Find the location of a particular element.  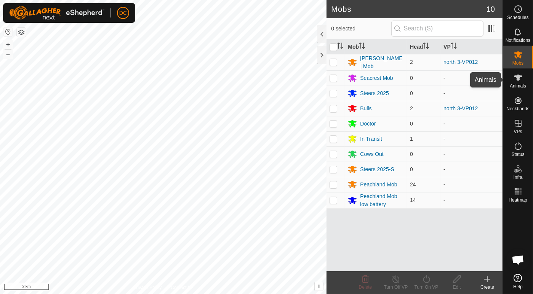

span: Animals is located at coordinates (517, 86).